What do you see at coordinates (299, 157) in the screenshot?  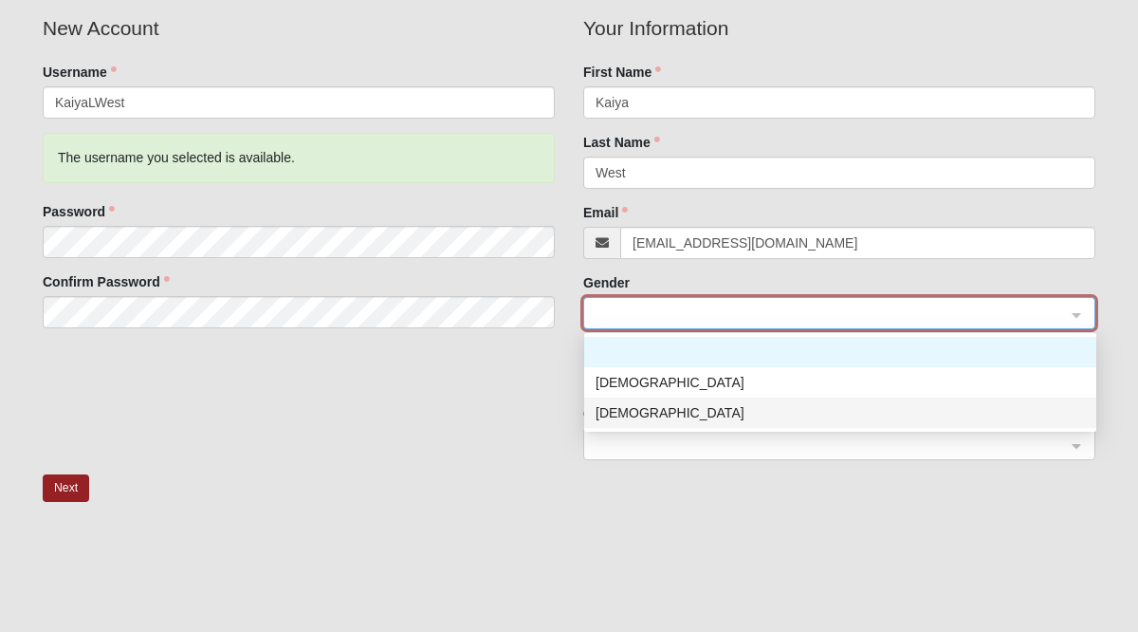 I see `div: The username you selected is available.` at bounding box center [299, 157].